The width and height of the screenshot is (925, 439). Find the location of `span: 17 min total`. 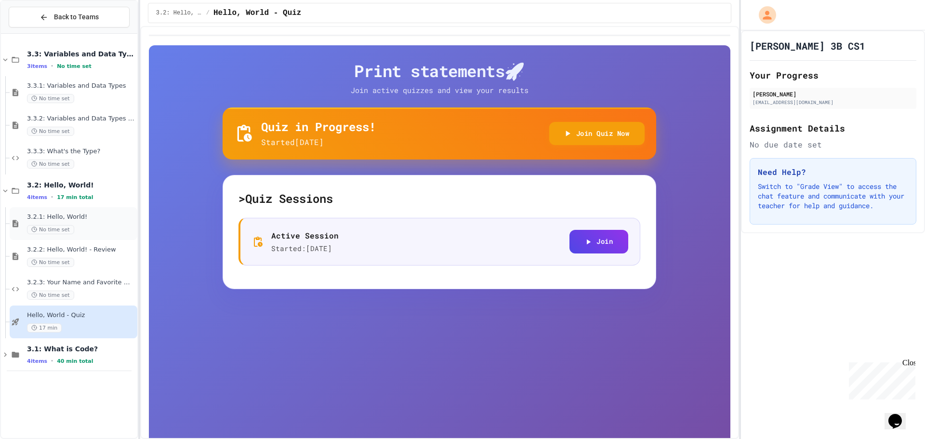

span: 17 min total is located at coordinates (75, 197).